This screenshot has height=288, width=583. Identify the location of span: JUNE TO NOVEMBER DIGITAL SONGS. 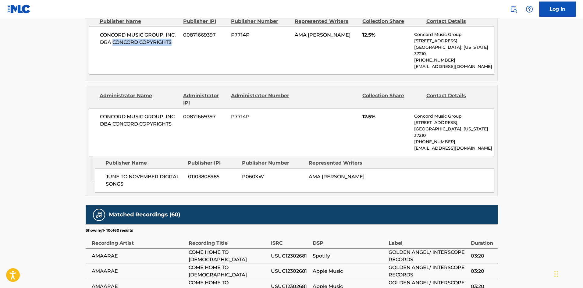
(144, 180).